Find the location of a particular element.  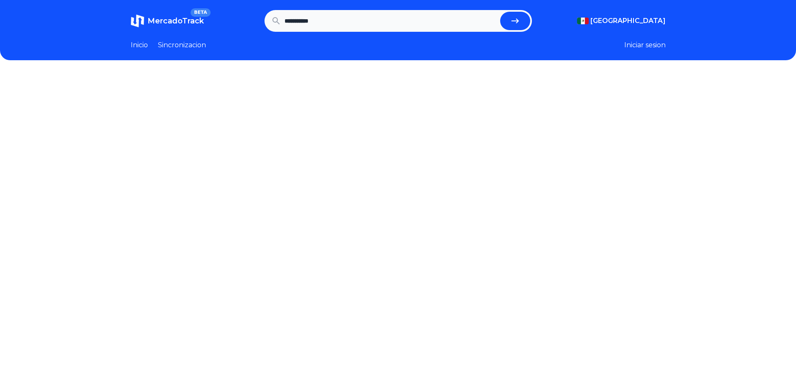

img: MercadoTrack is located at coordinates (138, 21).